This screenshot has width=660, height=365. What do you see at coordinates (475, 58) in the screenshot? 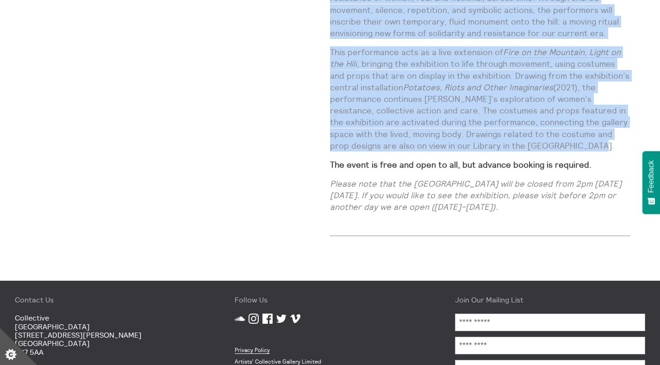
I see `a: Fire on the Mountain, Light on the Hill` at bounding box center [475, 58].